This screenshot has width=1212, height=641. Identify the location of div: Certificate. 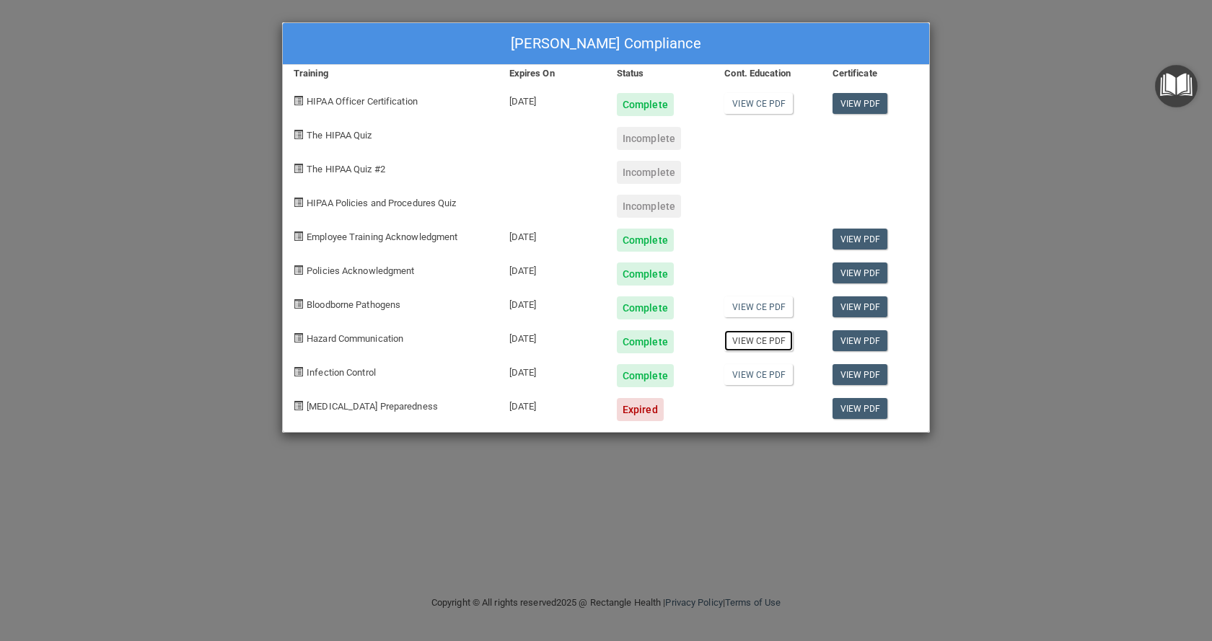
(875, 74).